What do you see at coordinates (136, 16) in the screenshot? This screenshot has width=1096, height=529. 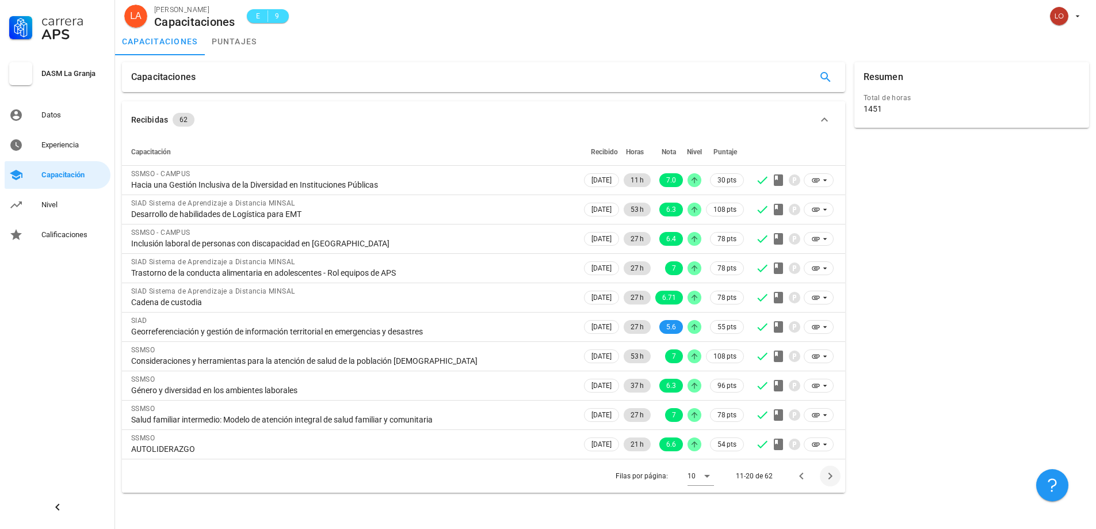 I see `span: LA` at bounding box center [136, 16].